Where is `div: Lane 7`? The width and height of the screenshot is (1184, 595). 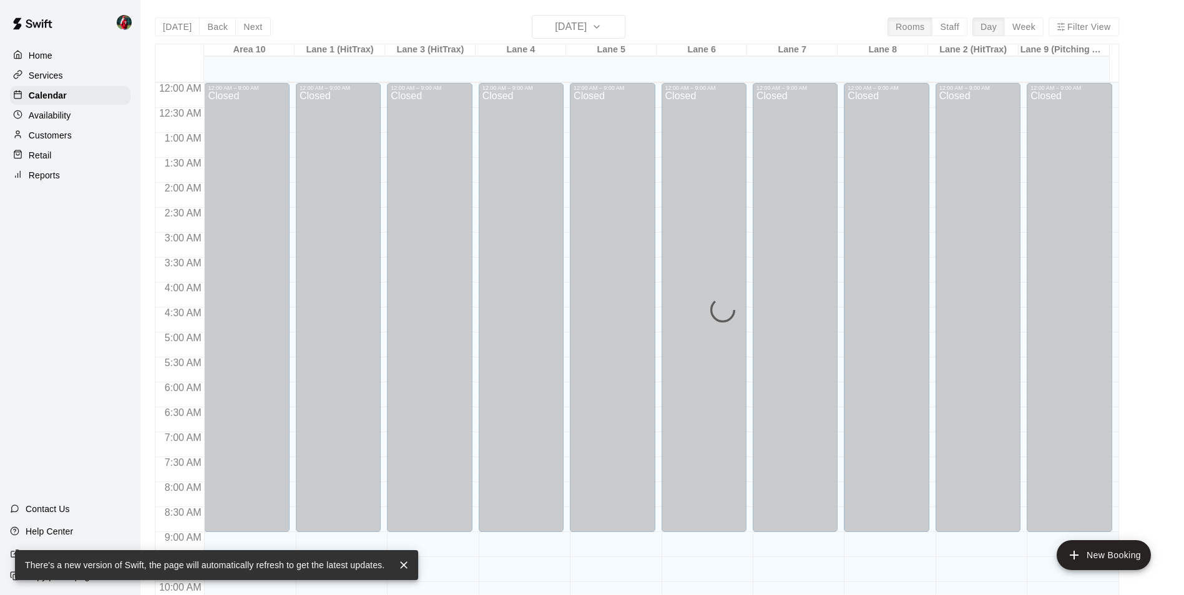
div: Lane 7 is located at coordinates (792, 50).